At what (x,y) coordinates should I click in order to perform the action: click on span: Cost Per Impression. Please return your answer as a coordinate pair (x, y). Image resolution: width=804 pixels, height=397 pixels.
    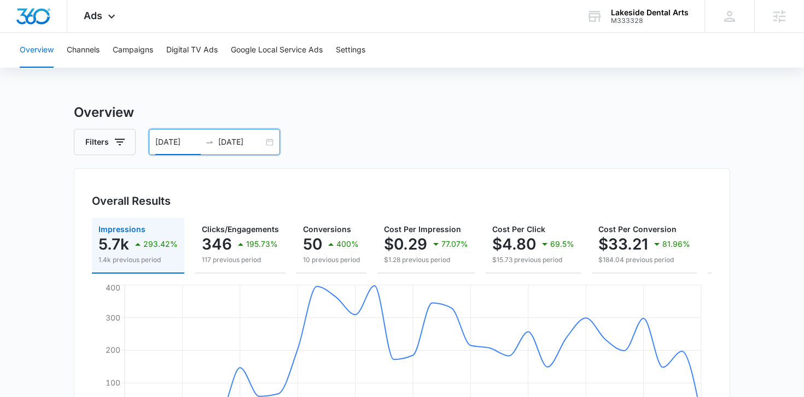
    Looking at the image, I should click on (422, 229).